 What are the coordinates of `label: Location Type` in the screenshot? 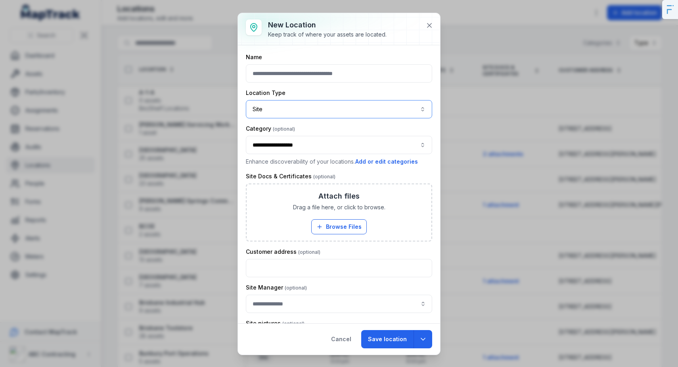 It's located at (266, 93).